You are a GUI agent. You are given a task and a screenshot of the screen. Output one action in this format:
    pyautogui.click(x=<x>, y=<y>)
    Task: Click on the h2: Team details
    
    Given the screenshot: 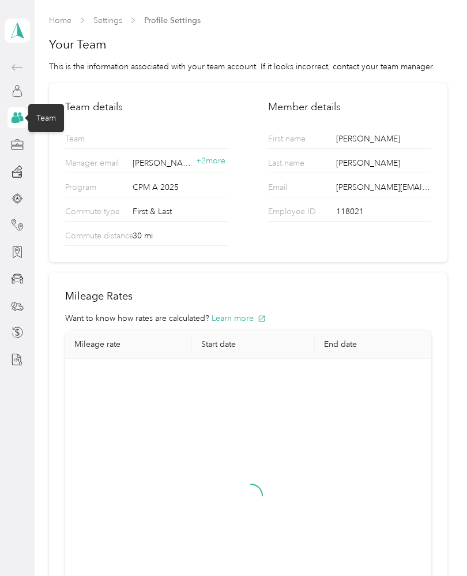 What is the action you would take?
    pyautogui.click(x=147, y=107)
    